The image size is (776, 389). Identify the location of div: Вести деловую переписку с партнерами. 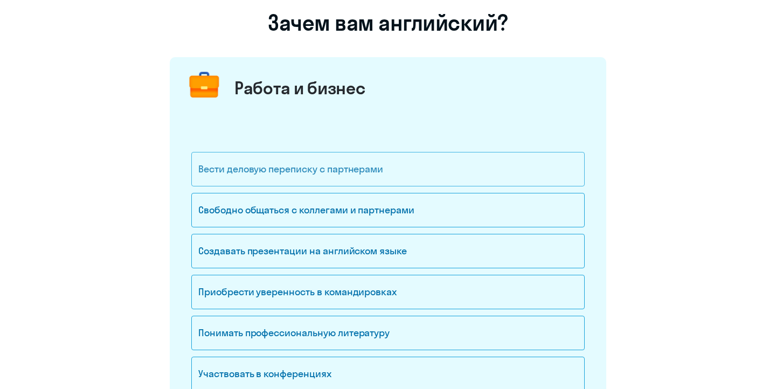
(388, 169).